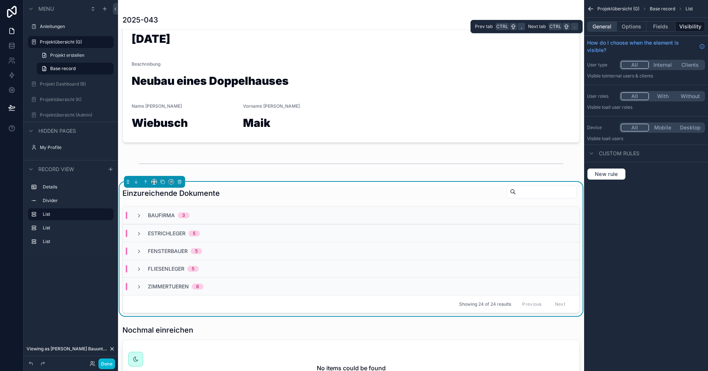 The width and height of the screenshot is (708, 371). Describe the element at coordinates (663, 96) in the screenshot. I see `button: With` at that location.